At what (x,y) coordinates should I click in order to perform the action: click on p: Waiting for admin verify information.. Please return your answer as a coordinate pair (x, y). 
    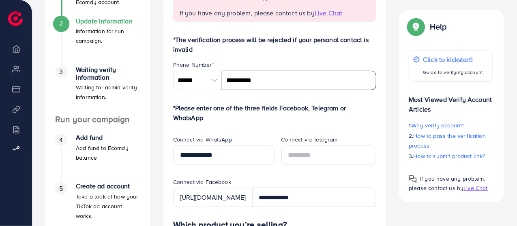
    Looking at the image, I should click on (108, 92).